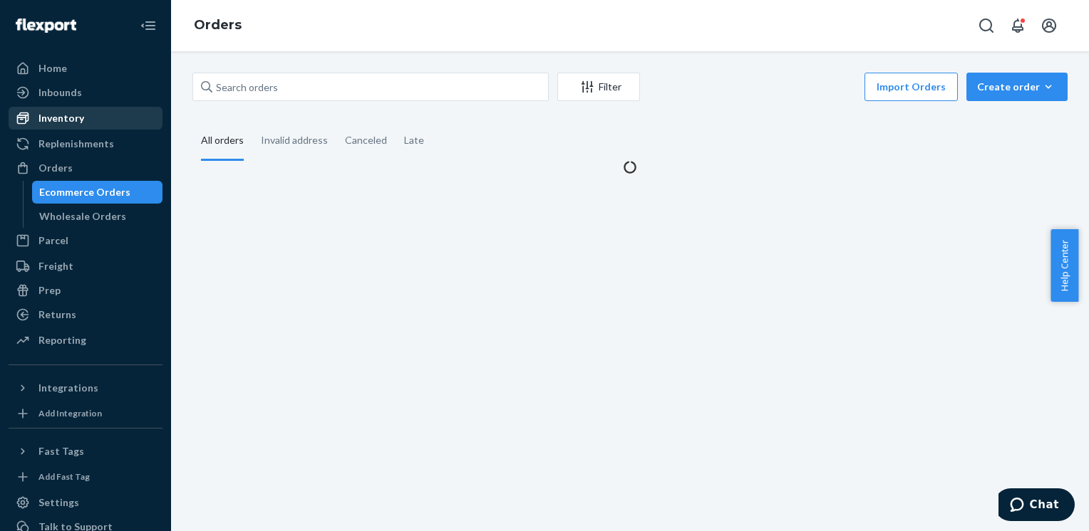 The image size is (1089, 531). Describe the element at coordinates (85, 388) in the screenshot. I see `button: Integrations` at that location.